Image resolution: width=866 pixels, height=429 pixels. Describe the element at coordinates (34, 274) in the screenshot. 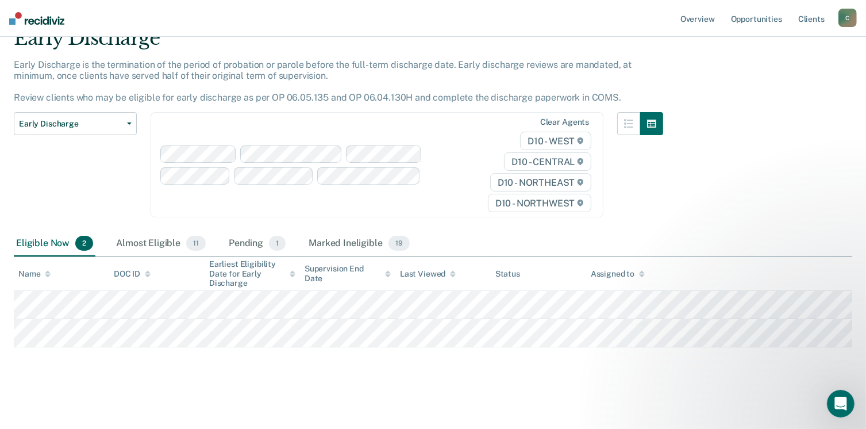

I see `div: Name` at that location.